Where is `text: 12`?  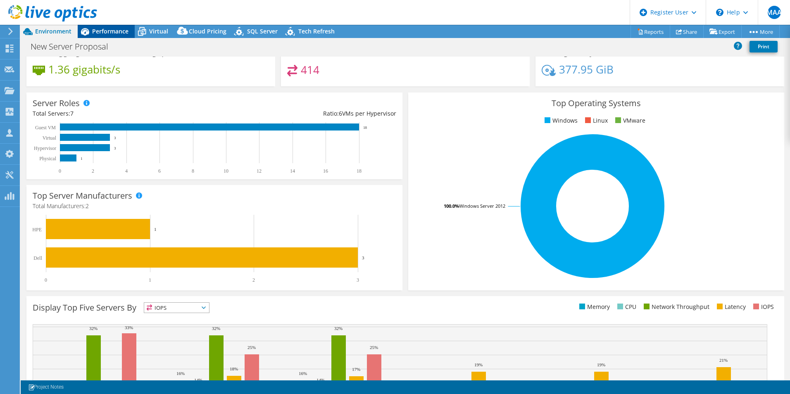 text: 12 is located at coordinates (259, 171).